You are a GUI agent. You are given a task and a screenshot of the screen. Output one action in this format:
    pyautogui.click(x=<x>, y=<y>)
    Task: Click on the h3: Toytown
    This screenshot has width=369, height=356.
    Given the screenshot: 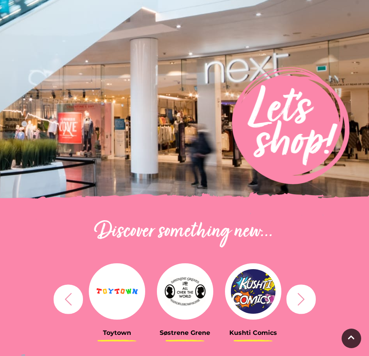 What is the action you would take?
    pyautogui.click(x=117, y=333)
    